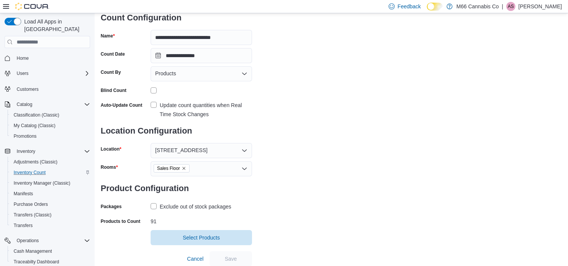 Image resolution: width=568 pixels, height=266 pixels. Describe the element at coordinates (50, 115) in the screenshot. I see `button: Classification (Classic)` at that location.